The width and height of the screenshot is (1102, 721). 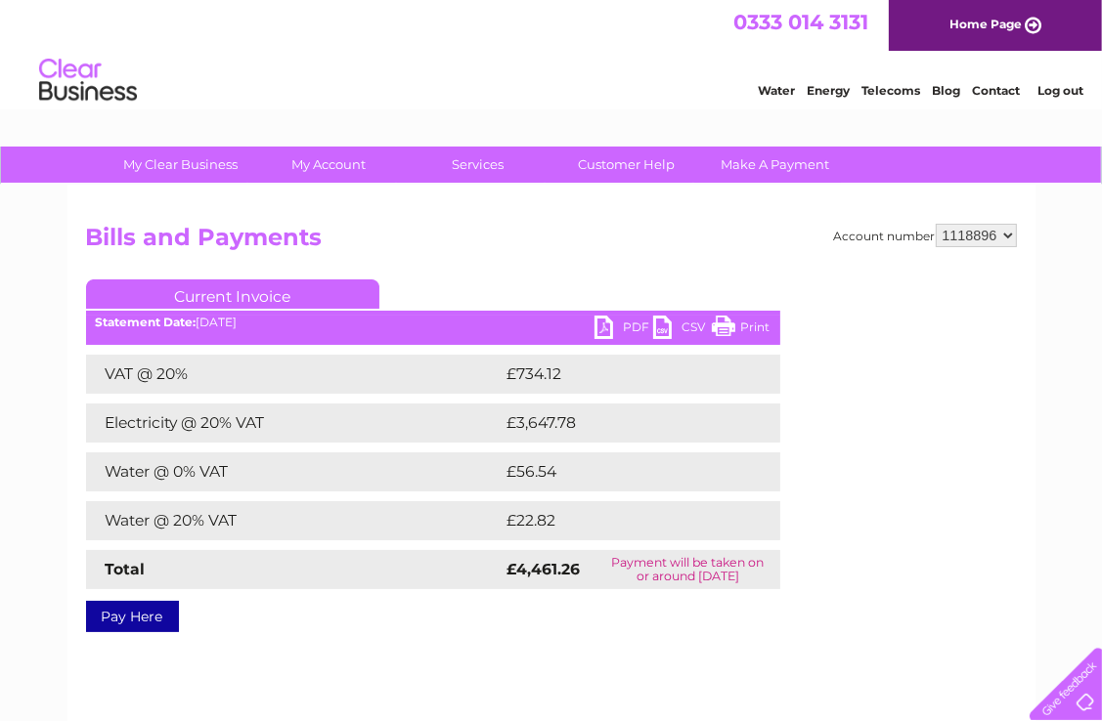 I want to click on a: My Clear Business, so click(x=180, y=164).